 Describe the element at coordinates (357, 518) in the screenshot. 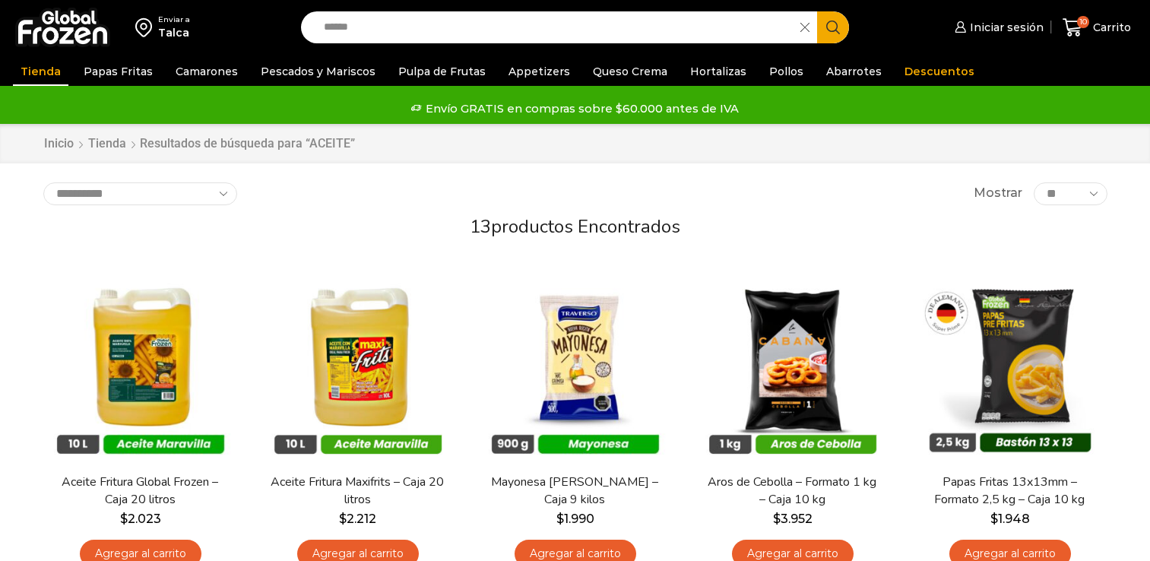

I see `bdi: 2.212` at that location.